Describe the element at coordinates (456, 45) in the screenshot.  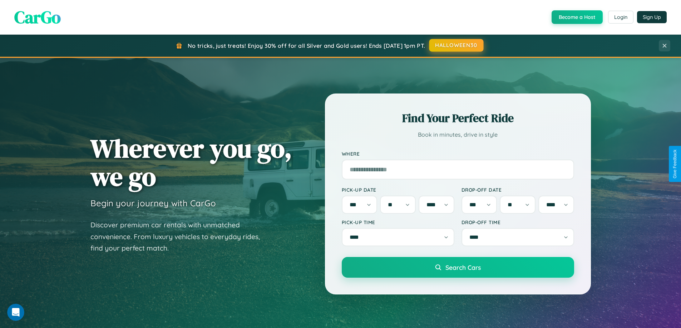
I see `button: HALLOWEEN30` at that location.